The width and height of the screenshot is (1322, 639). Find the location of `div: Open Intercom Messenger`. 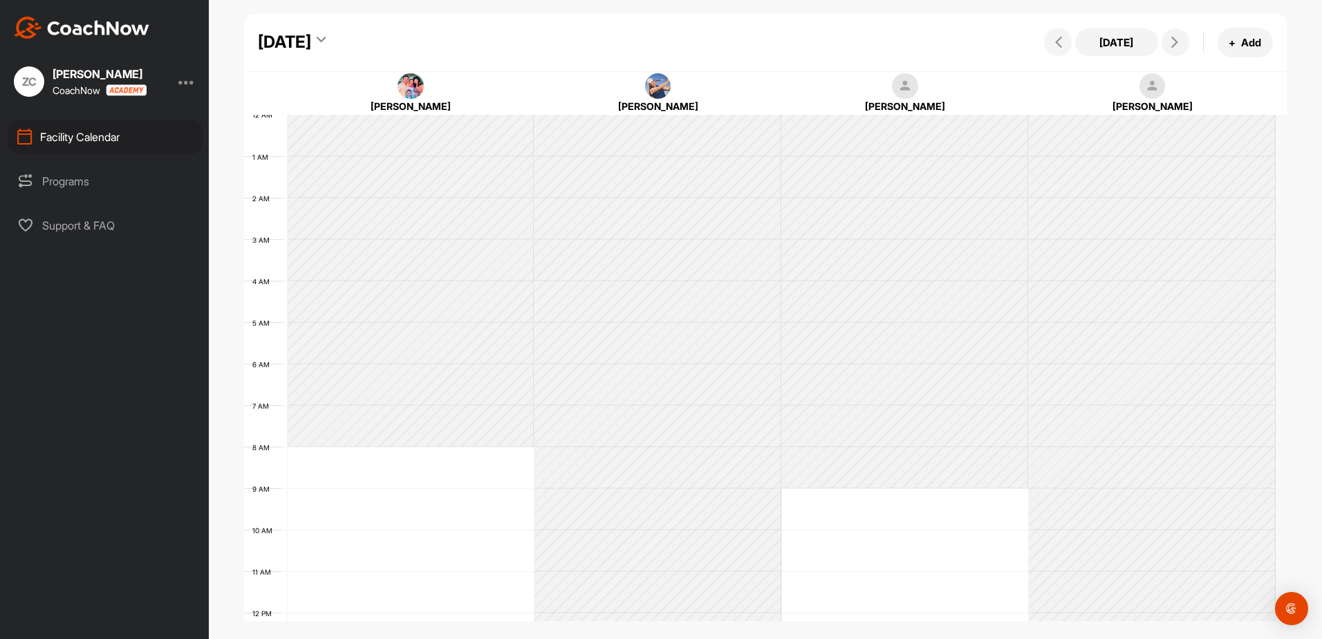

div: Open Intercom Messenger is located at coordinates (1292, 609).